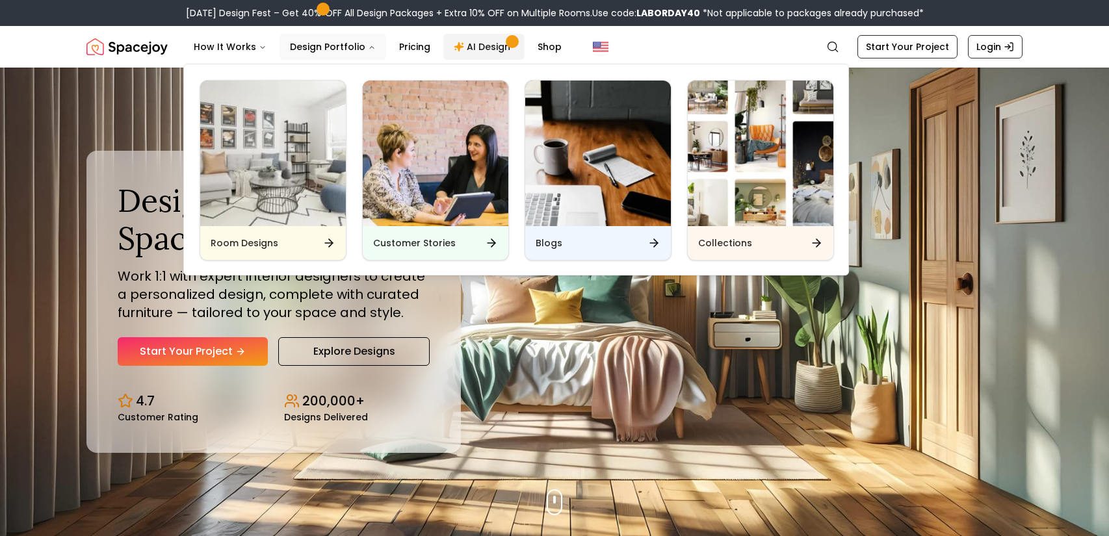 The height and width of the screenshot is (536, 1109). What do you see at coordinates (812, 13) in the screenshot?
I see `span: *Not applicable to packages already purchased*` at bounding box center [812, 13].